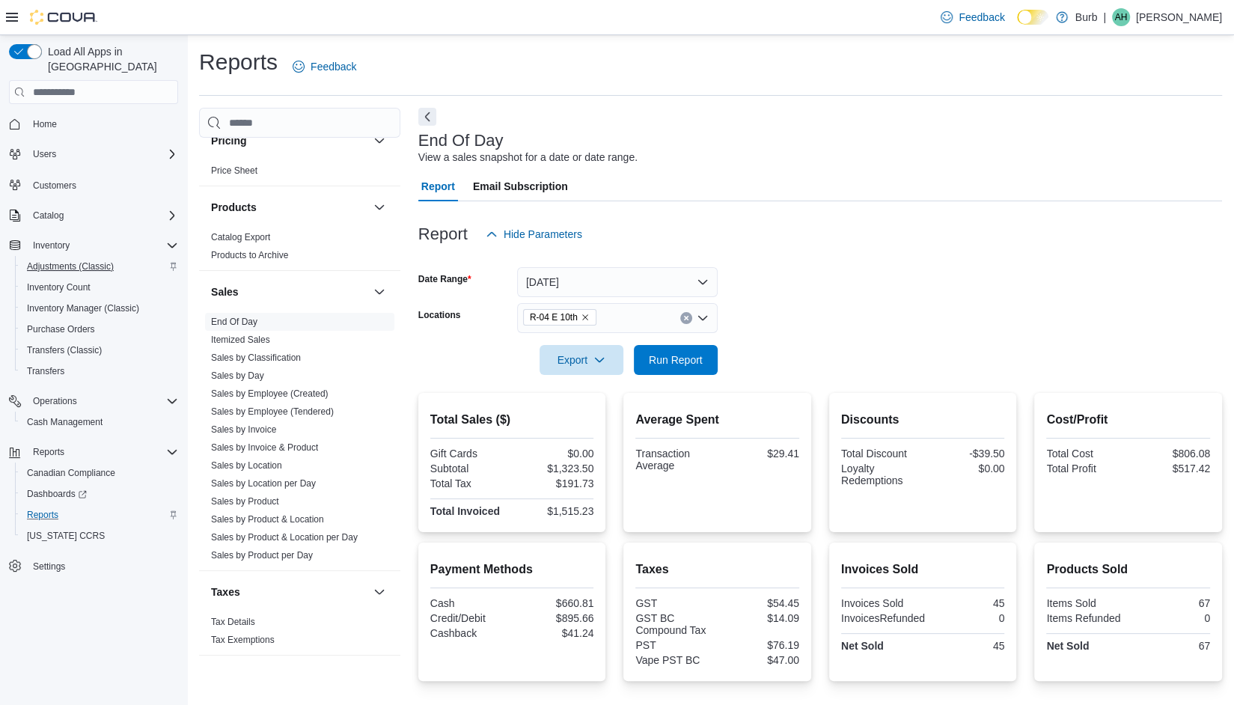  Describe the element at coordinates (272, 412) in the screenshot. I see `span: Sales by Employee (Tendered)` at that location.